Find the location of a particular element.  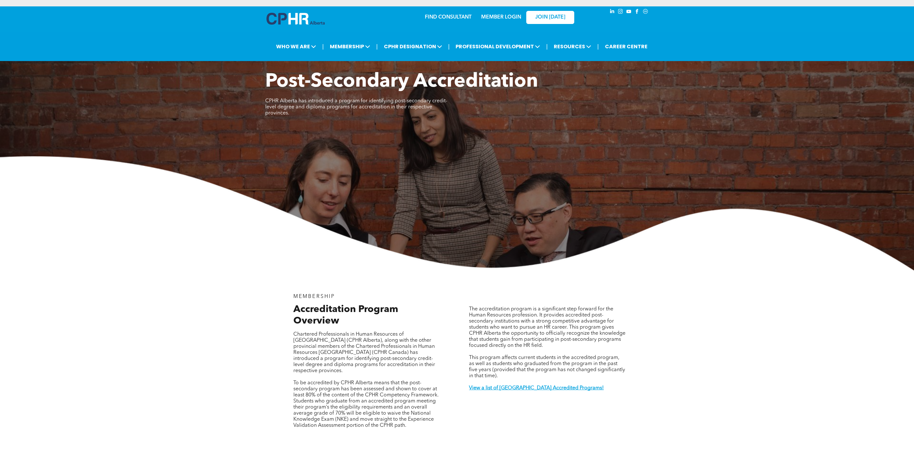

a: FIND CONSULTANT is located at coordinates (448, 17).